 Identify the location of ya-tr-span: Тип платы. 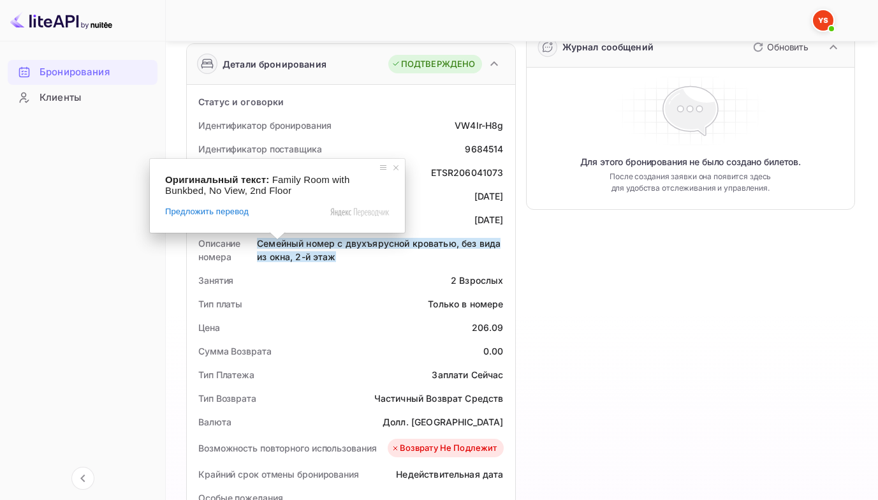
(220, 304).